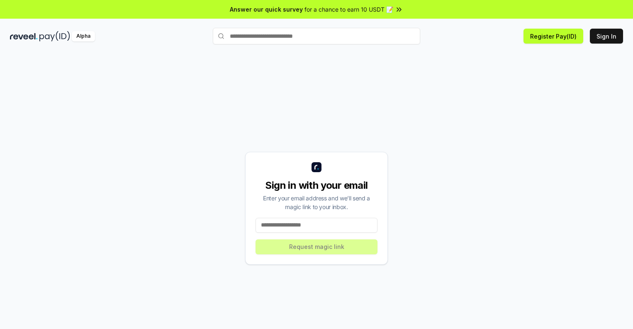 The width and height of the screenshot is (633, 329). Describe the element at coordinates (24, 36) in the screenshot. I see `img: reveel_dark` at that location.